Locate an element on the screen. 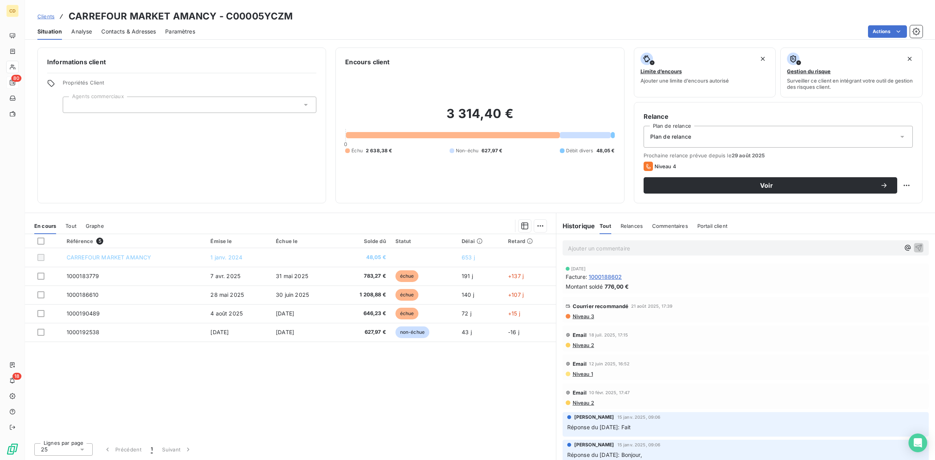 This screenshot has height=460, width=935. span: 31 mai 2025 is located at coordinates (292, 276).